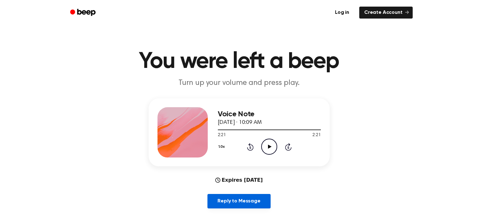 This screenshot has width=478, height=221. What do you see at coordinates (386, 13) in the screenshot?
I see `a: Create Account` at bounding box center [386, 13].